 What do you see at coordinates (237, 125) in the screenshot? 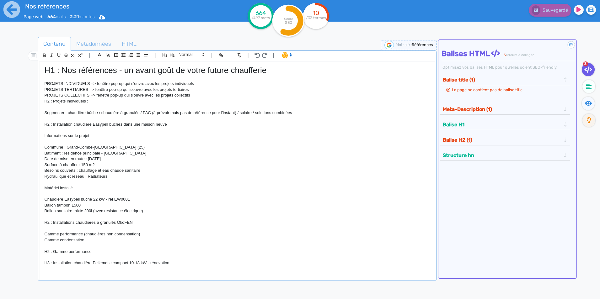
I see `p: H2 : Installation chaudière Easypell bûches dans une maison neuve` at bounding box center [237, 125].